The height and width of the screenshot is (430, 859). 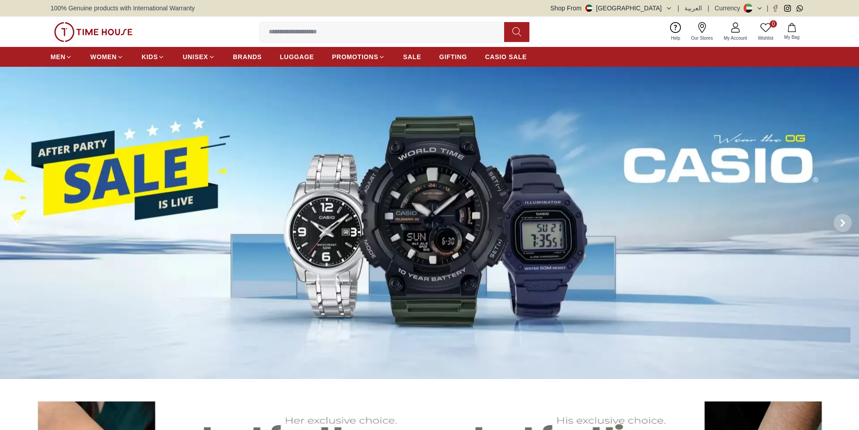 I want to click on span: Our Stores, so click(x=702, y=38).